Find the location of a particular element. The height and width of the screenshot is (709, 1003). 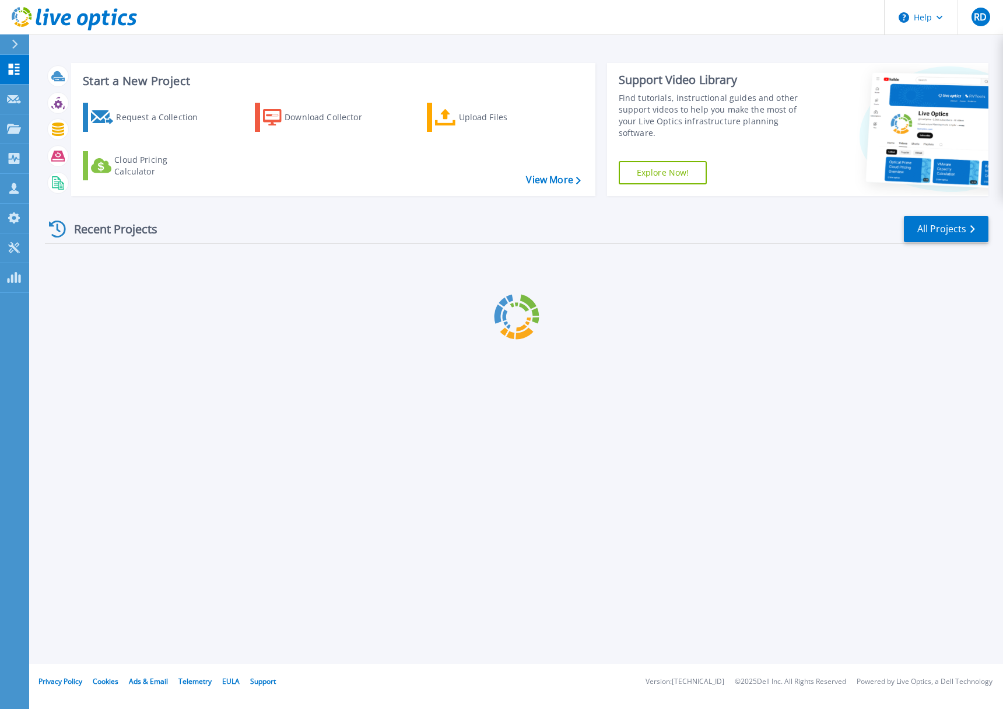

a: Cloud Pricing Calculator is located at coordinates (148, 166).